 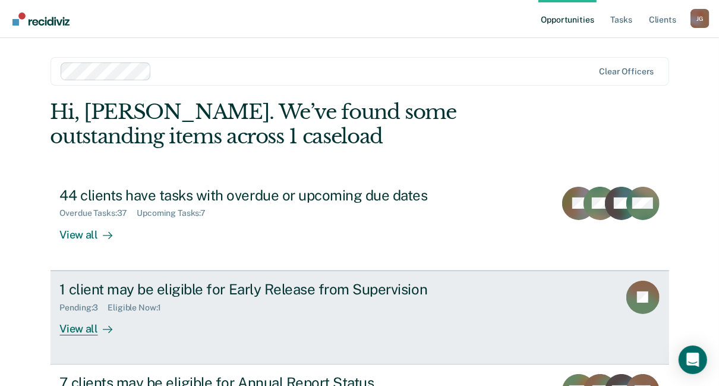 What do you see at coordinates (693, 359) in the screenshot?
I see `div: Open Intercom Messenger` at bounding box center [693, 359].